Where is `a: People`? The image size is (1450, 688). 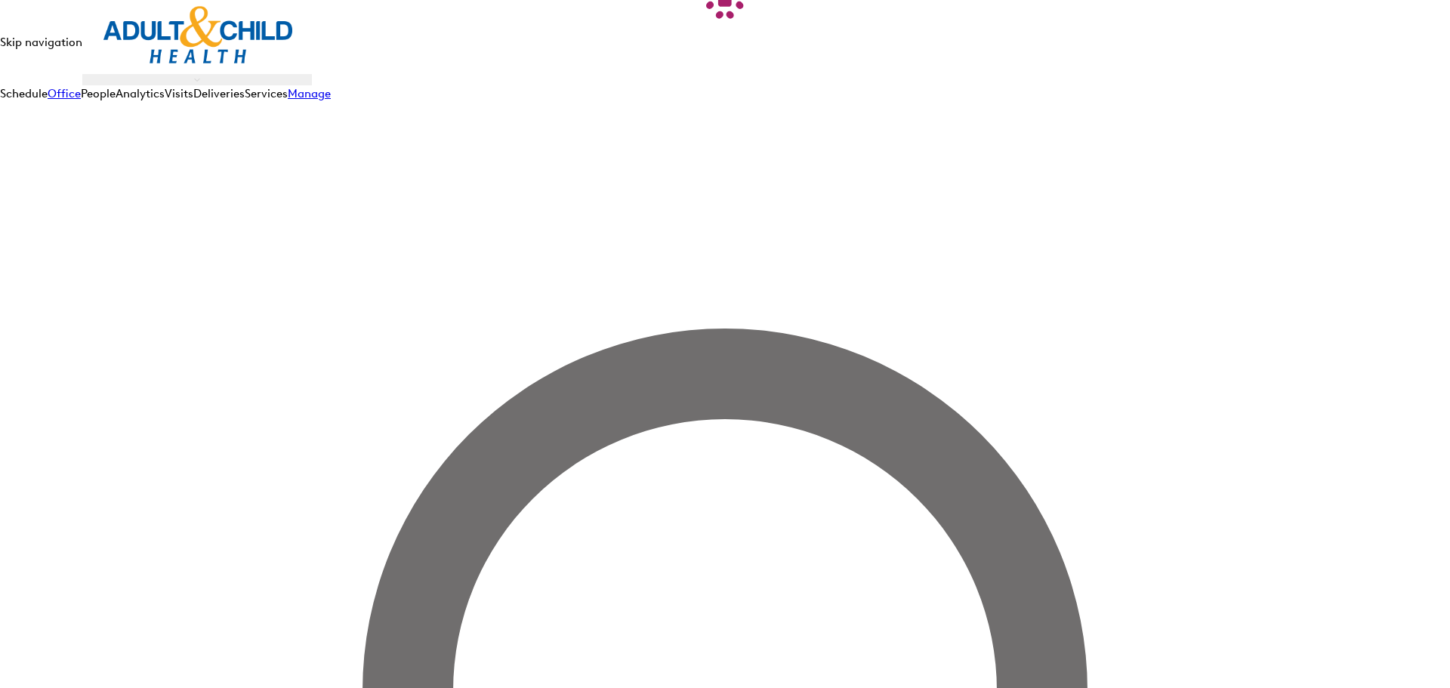 a: People is located at coordinates (98, 94).